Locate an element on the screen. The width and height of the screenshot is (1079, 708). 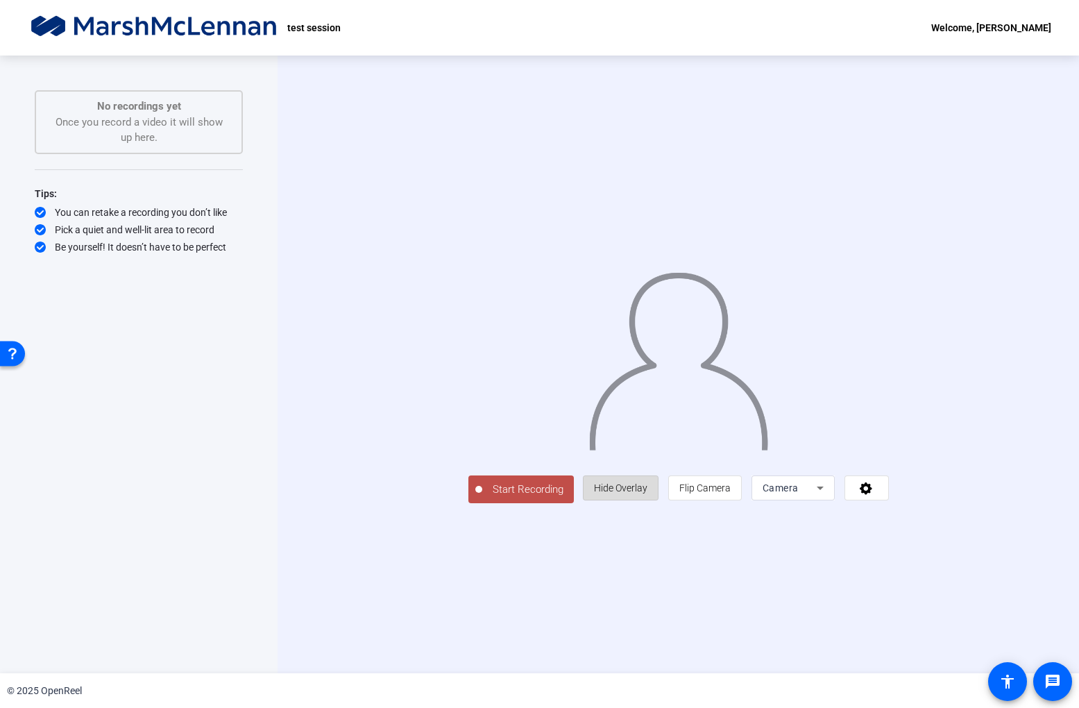
span: Start Recording is located at coordinates (528, 489).